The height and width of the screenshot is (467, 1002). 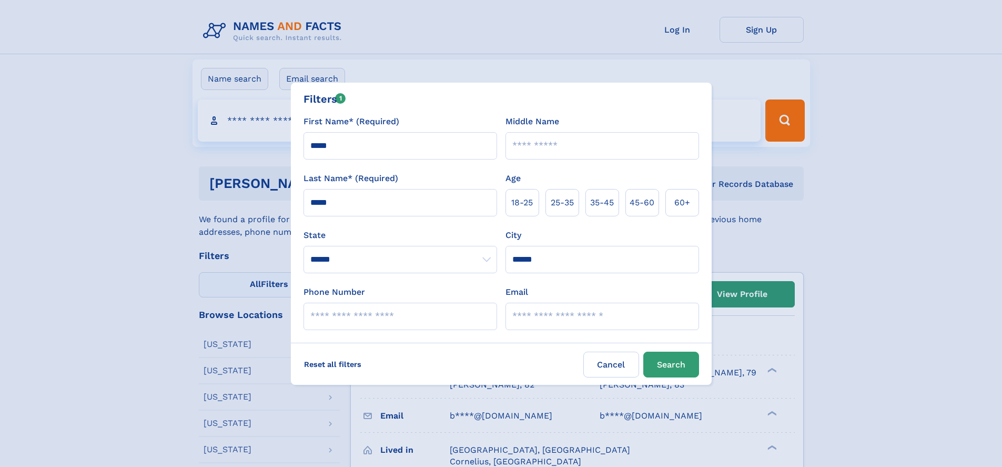 I want to click on label: Age, so click(x=513, y=178).